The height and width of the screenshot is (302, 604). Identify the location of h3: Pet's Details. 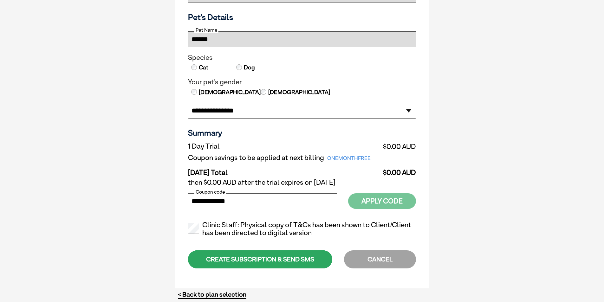
(302, 17).